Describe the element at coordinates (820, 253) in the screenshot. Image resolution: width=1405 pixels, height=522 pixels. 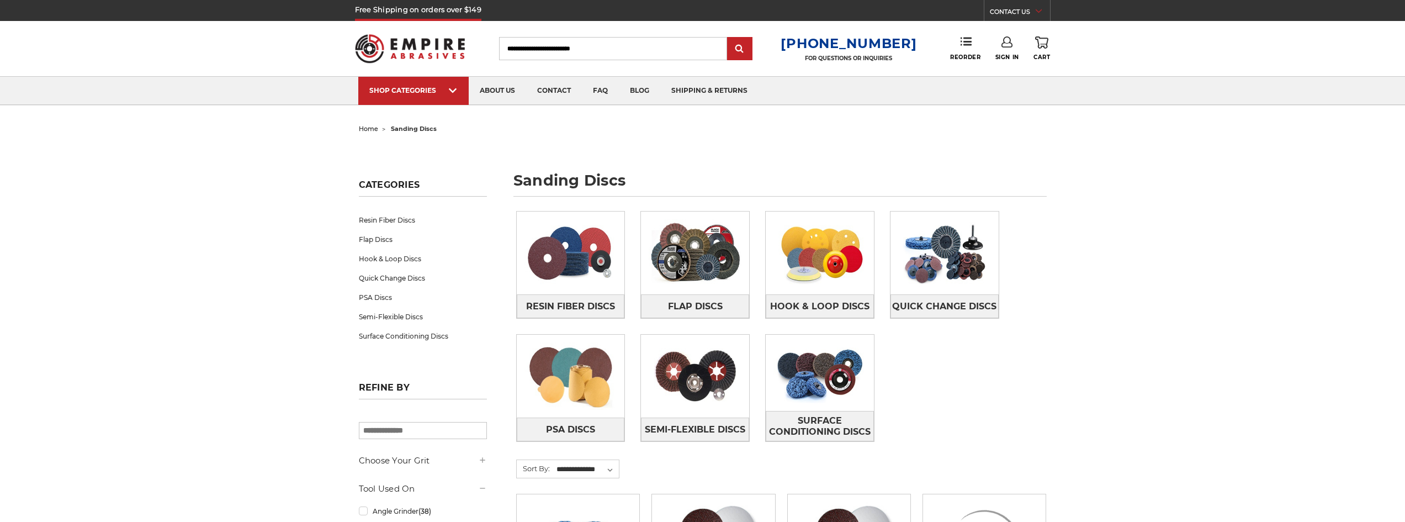
I see `img: Hook & Loop Discs` at that location.